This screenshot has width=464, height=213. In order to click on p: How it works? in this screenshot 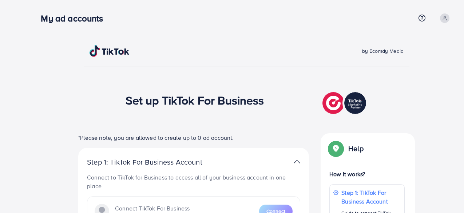, I will do `click(367, 174)`.